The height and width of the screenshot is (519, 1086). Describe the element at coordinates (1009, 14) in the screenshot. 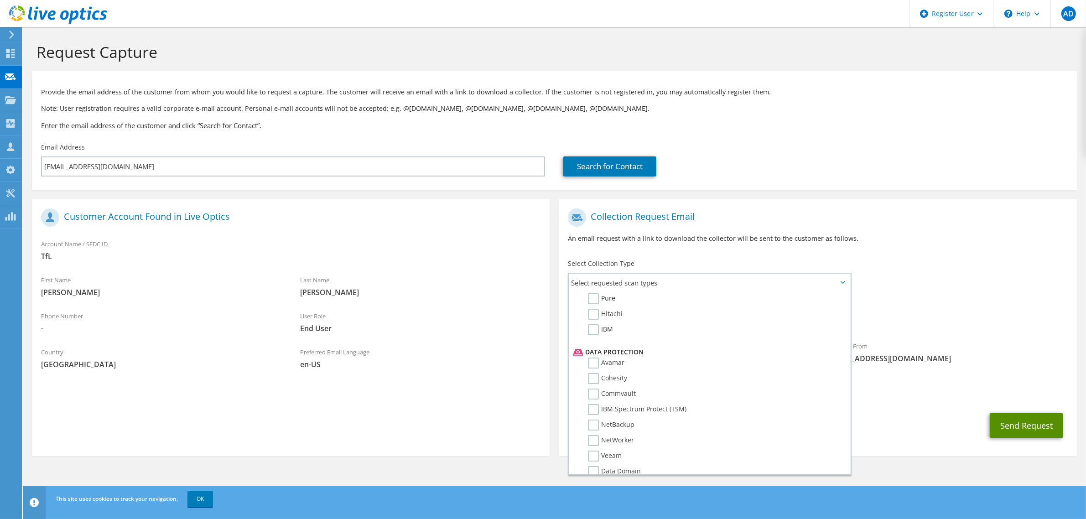

I see `svg: \n` at that location.